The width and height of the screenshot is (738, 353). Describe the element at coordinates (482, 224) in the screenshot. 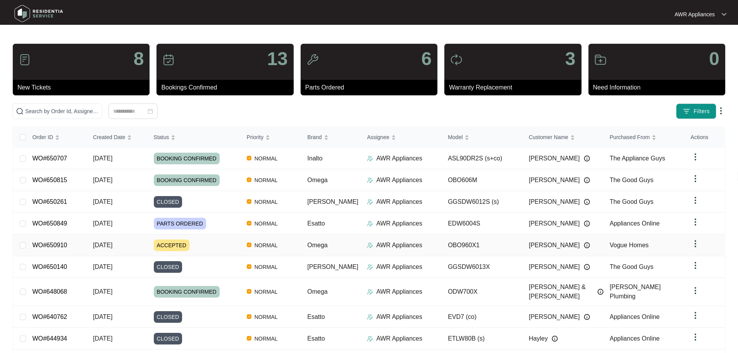

I see `td: EDW6004S` at that location.